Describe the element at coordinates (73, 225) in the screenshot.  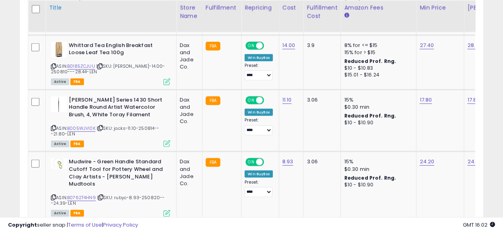
I see `div: seller snap | |` at that location.